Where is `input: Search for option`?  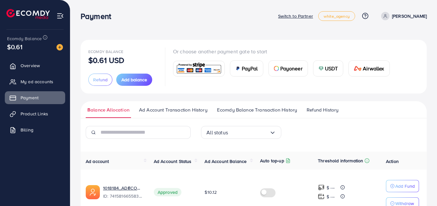
input: Search for option is located at coordinates (248, 132).